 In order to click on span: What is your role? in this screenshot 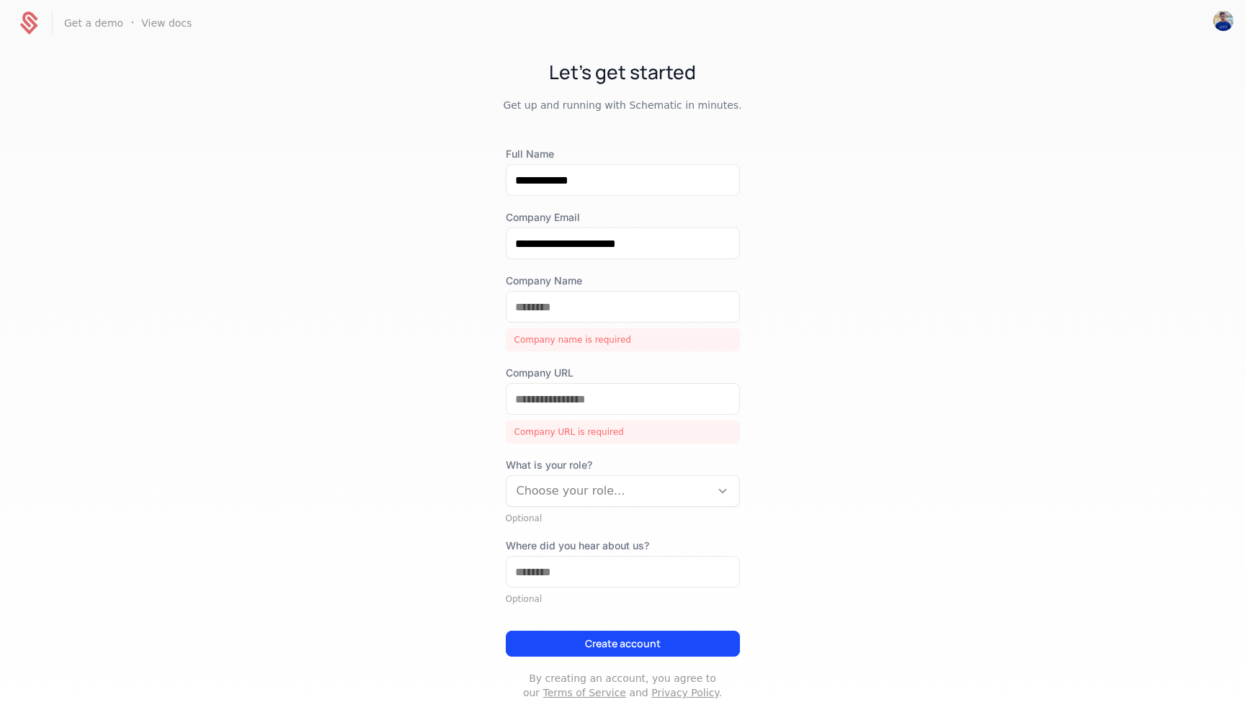, I will do `click(622, 465)`.